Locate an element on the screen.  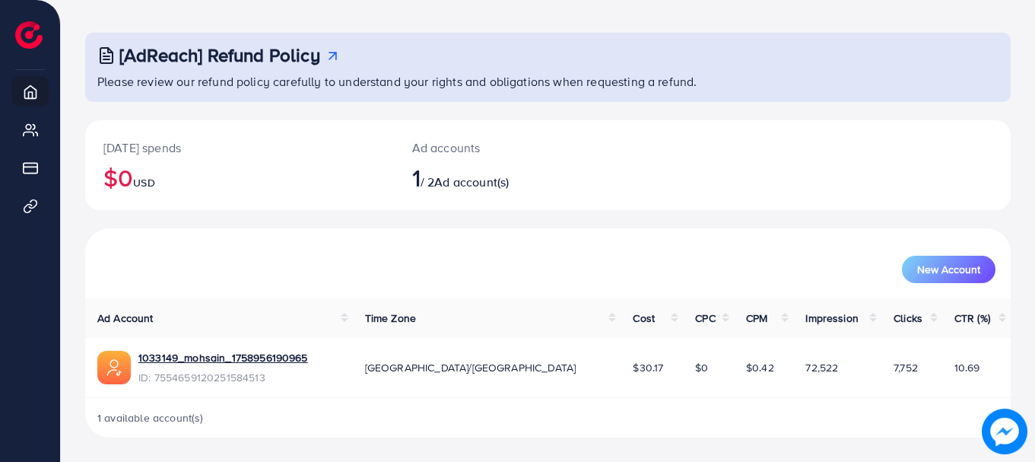
span: Ad account(s) is located at coordinates (472, 182).